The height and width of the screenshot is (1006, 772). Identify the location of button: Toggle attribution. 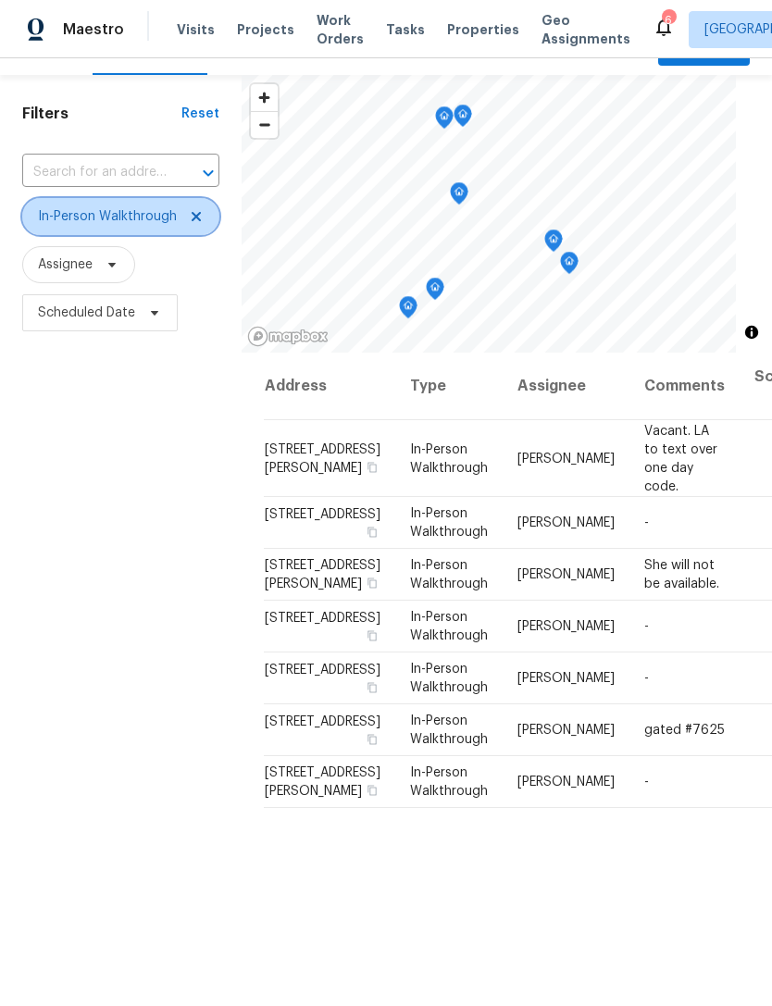
(751, 332).